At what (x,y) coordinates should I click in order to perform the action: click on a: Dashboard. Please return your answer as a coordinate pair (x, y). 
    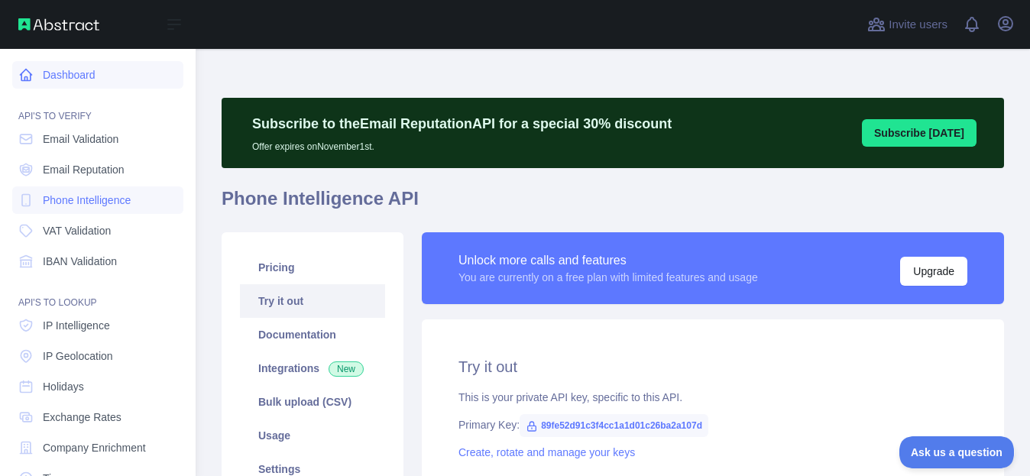
    Looking at the image, I should click on (98, 75).